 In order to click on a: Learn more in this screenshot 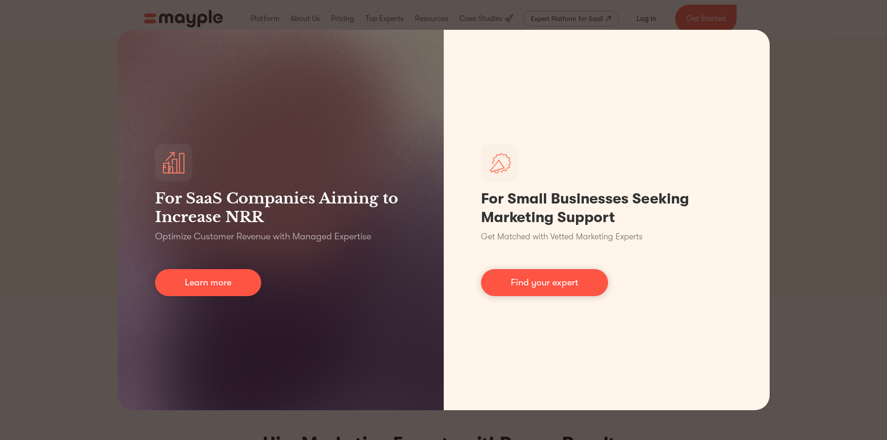, I will do `click(208, 283)`.